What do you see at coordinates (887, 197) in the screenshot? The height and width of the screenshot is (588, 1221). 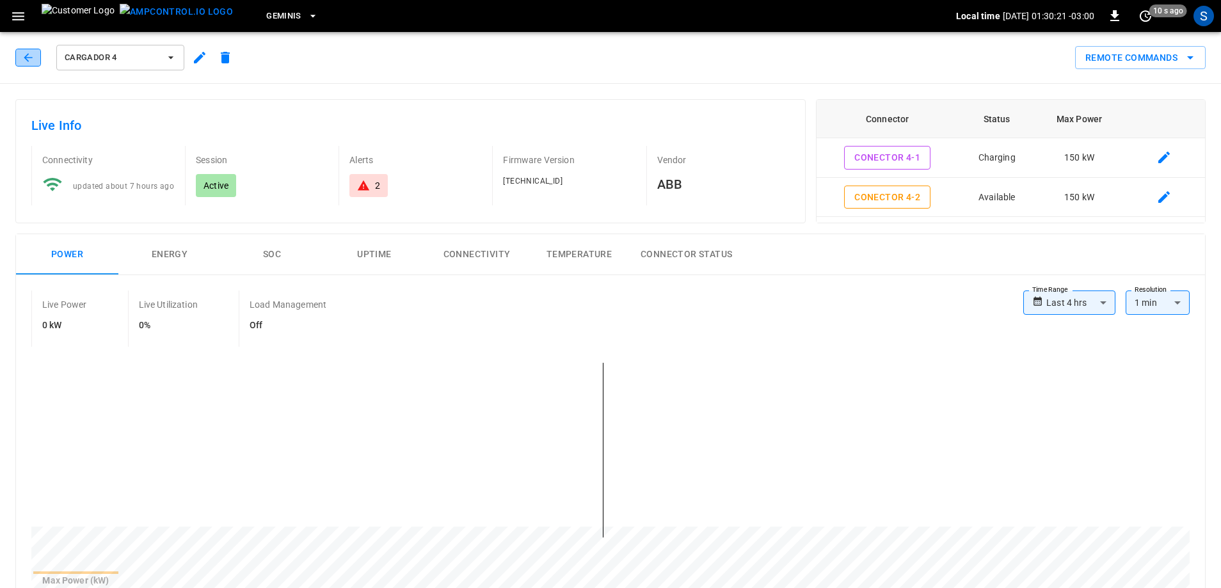 I see `button: Conector 4-2` at bounding box center [887, 197].